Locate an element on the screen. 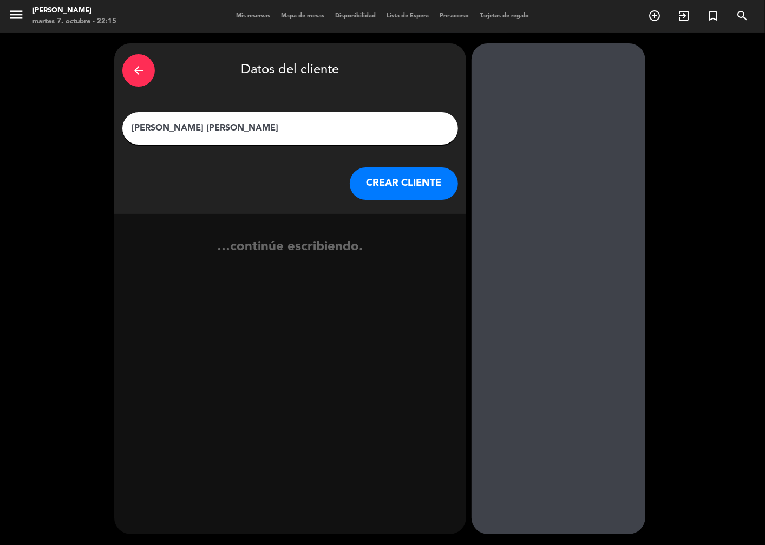  span: Mapa de mesas is located at coordinates (303, 16).